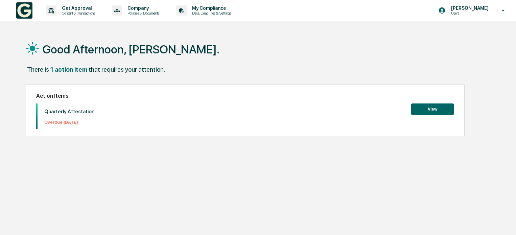 The height and width of the screenshot is (235, 516). What do you see at coordinates (127, 69) in the screenshot?
I see `div: that requires your attention.` at bounding box center [127, 69].